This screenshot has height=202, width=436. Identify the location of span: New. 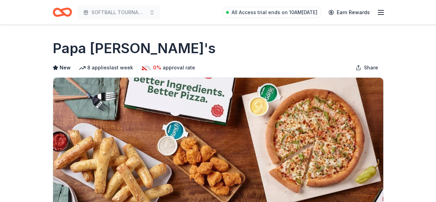
(65, 68).